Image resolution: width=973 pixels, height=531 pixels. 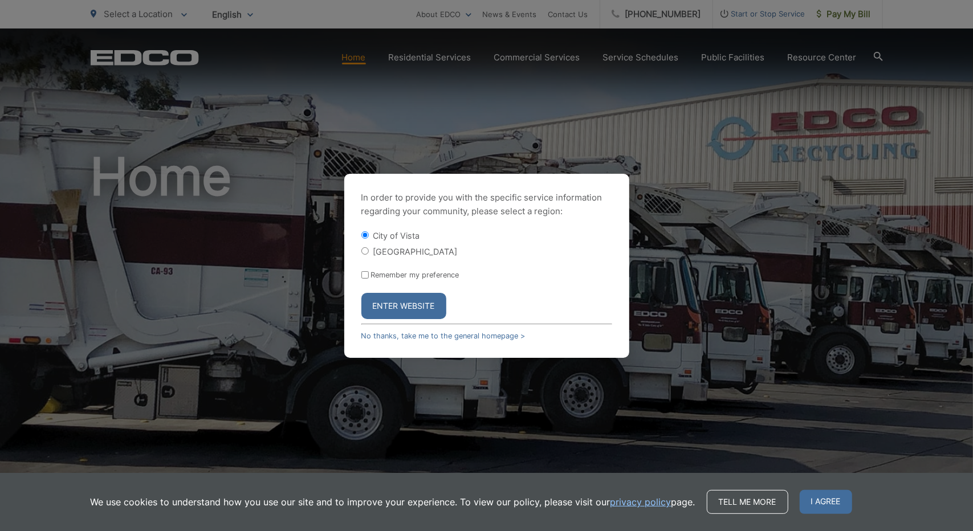 I want to click on a: No thanks, take me to the general homepage >, so click(x=444, y=336).